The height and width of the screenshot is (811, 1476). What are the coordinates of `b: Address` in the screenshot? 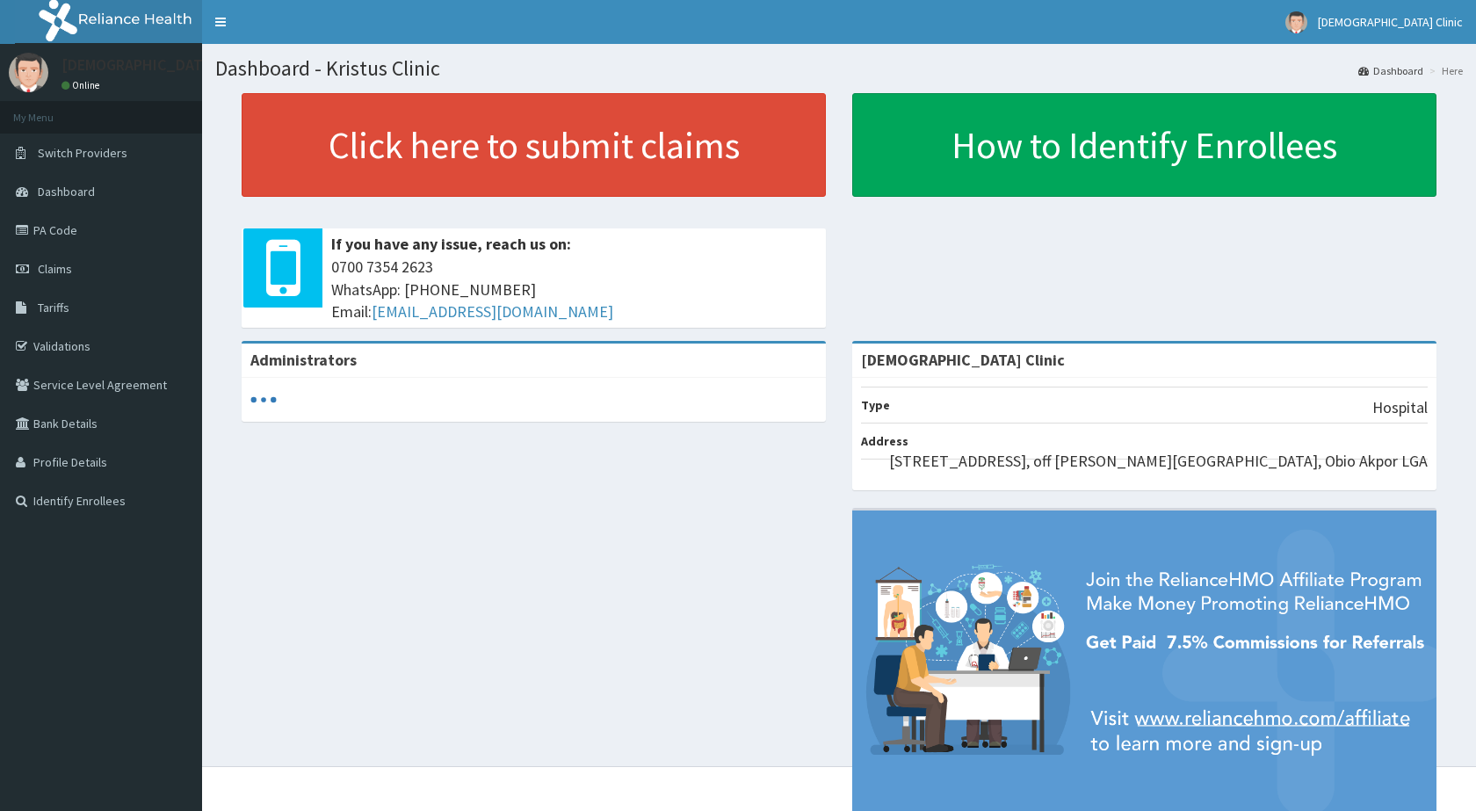 It's located at (885, 441).